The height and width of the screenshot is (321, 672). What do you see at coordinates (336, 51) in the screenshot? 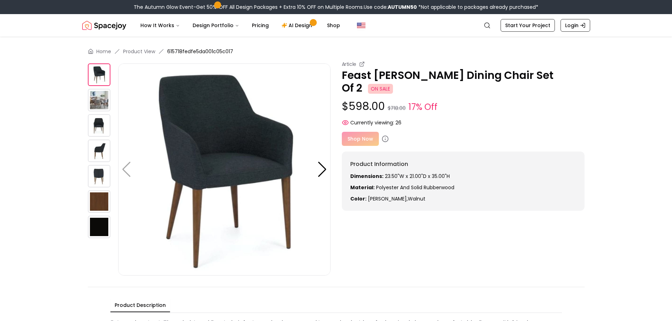
I see `nav: breadcrumb` at bounding box center [336, 51].